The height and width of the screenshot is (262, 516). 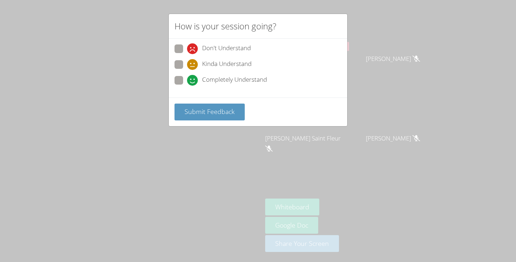 What do you see at coordinates (234, 80) in the screenshot?
I see `span: Completely Understand` at bounding box center [234, 80].